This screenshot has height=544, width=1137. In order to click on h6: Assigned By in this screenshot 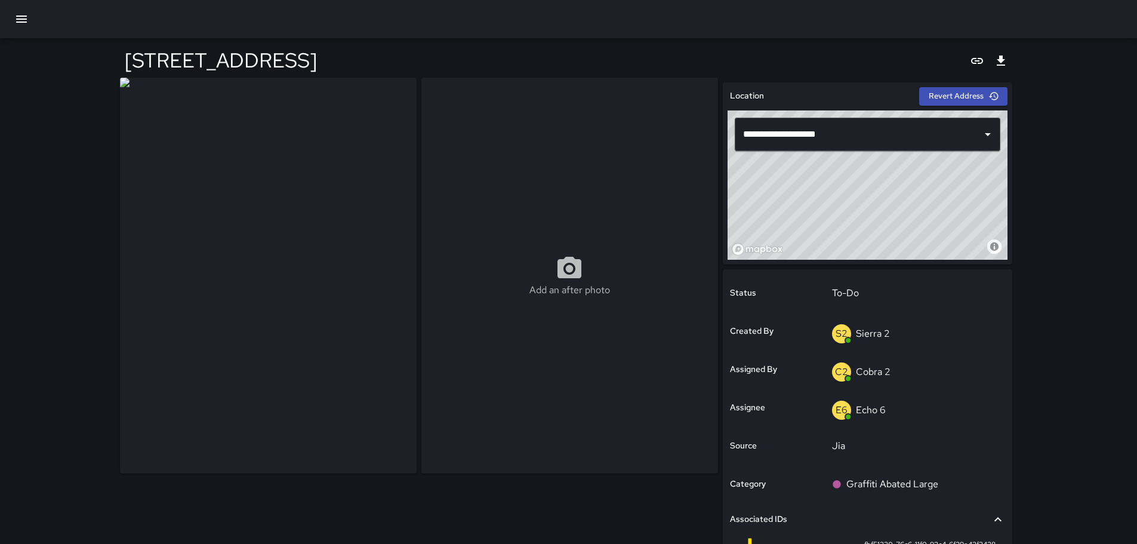, I will do `click(753, 370)`.